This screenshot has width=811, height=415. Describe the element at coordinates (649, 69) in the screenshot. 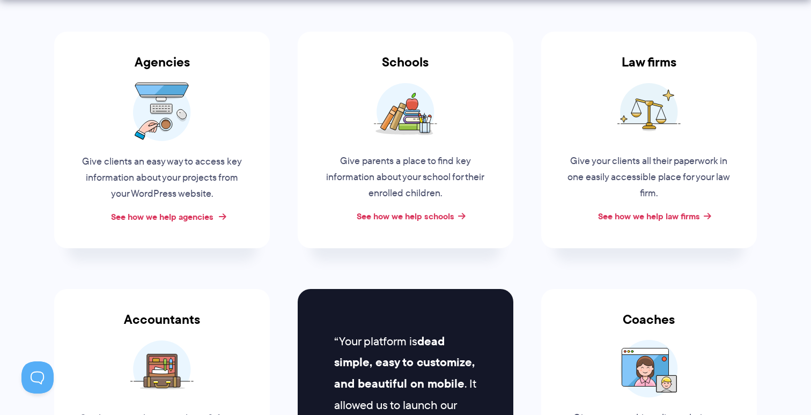

I see `h3: Law firms` at that location.